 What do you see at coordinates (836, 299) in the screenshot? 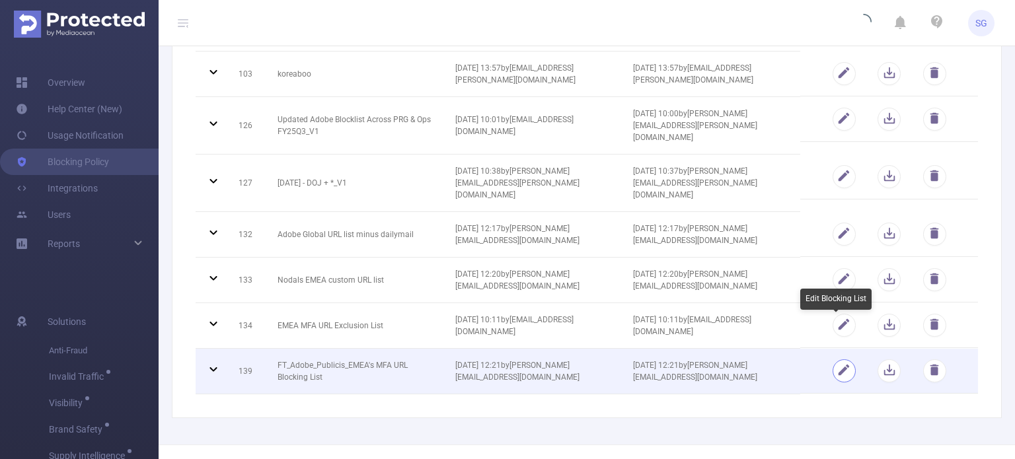
I see `div: Edit Blocking List` at bounding box center [836, 299].